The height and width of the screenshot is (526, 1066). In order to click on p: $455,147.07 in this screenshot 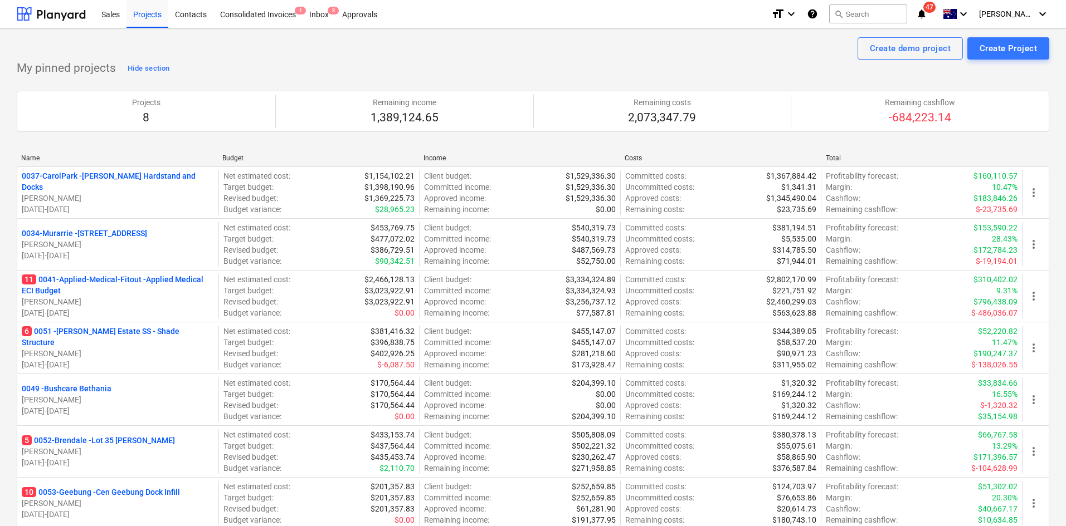, I will do `click(593, 331)`.